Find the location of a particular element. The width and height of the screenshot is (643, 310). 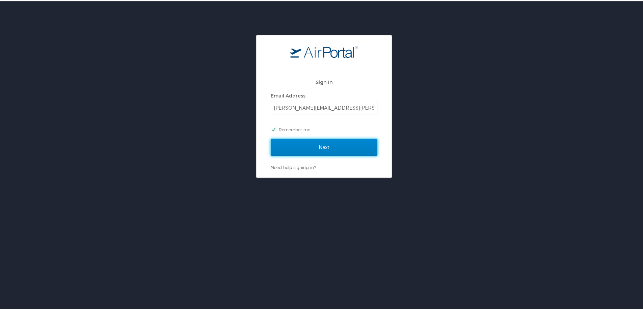

a: Need help signing in? is located at coordinates (293, 166).